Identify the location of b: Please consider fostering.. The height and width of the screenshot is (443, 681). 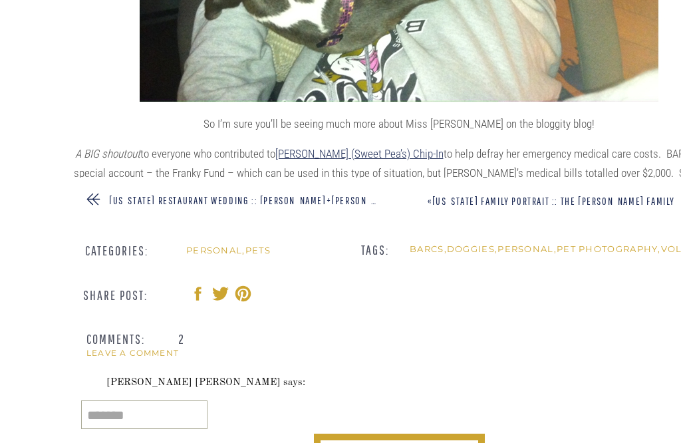
(399, 358).